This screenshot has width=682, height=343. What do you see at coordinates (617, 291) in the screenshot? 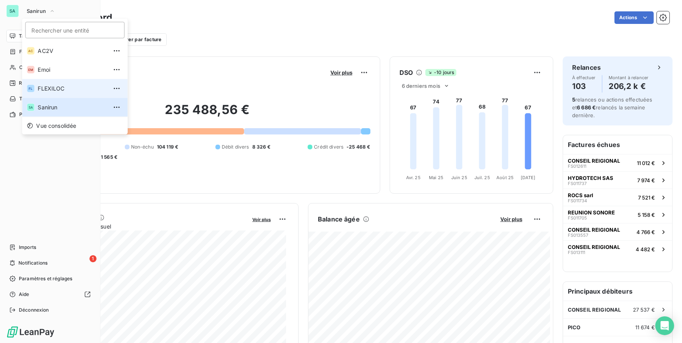
I see `h6: Principaux débiteurs` at bounding box center [617, 291].